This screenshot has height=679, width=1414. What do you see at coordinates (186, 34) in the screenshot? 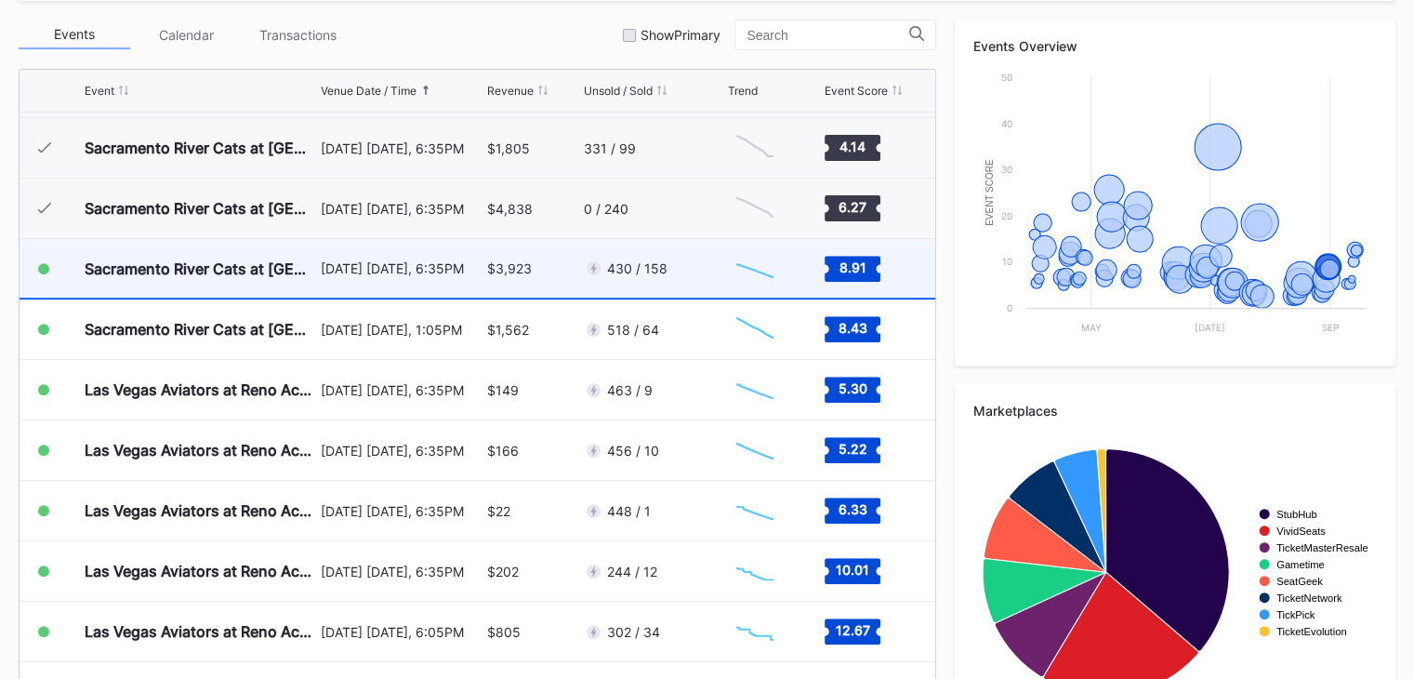
I see `div: Calendar` at bounding box center [186, 34].